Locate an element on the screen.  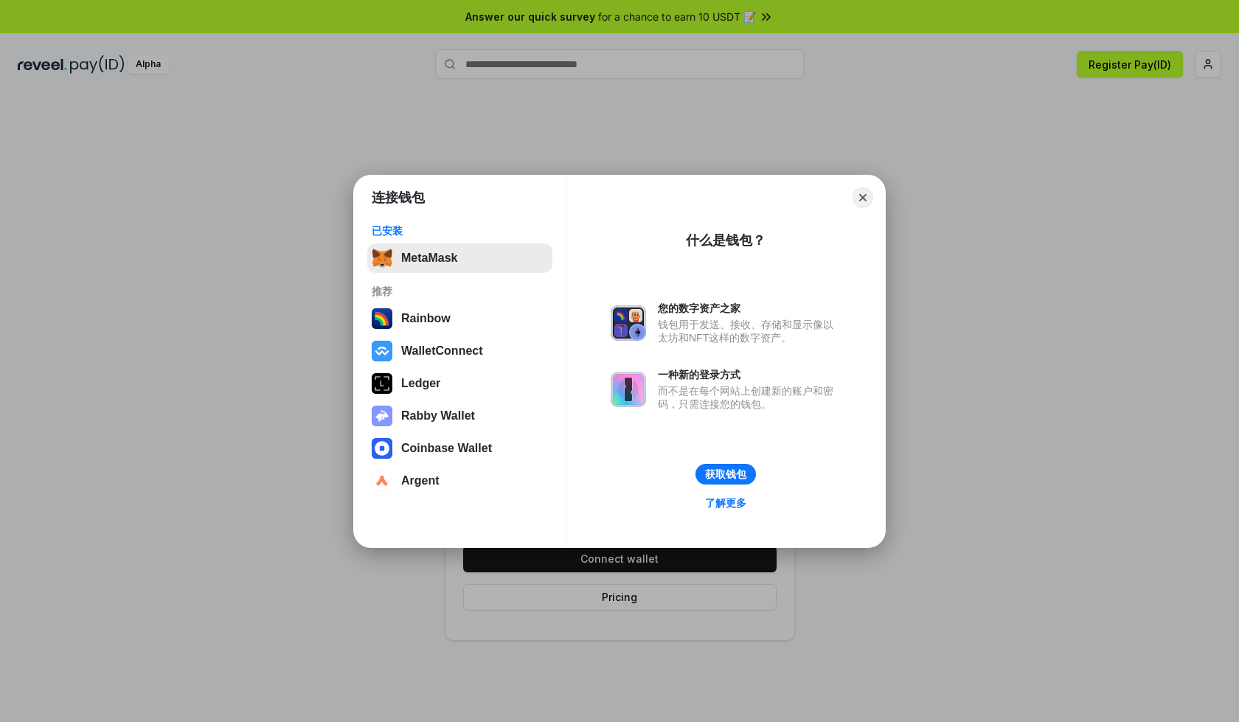
button: 获取钱包 is located at coordinates (726, 474).